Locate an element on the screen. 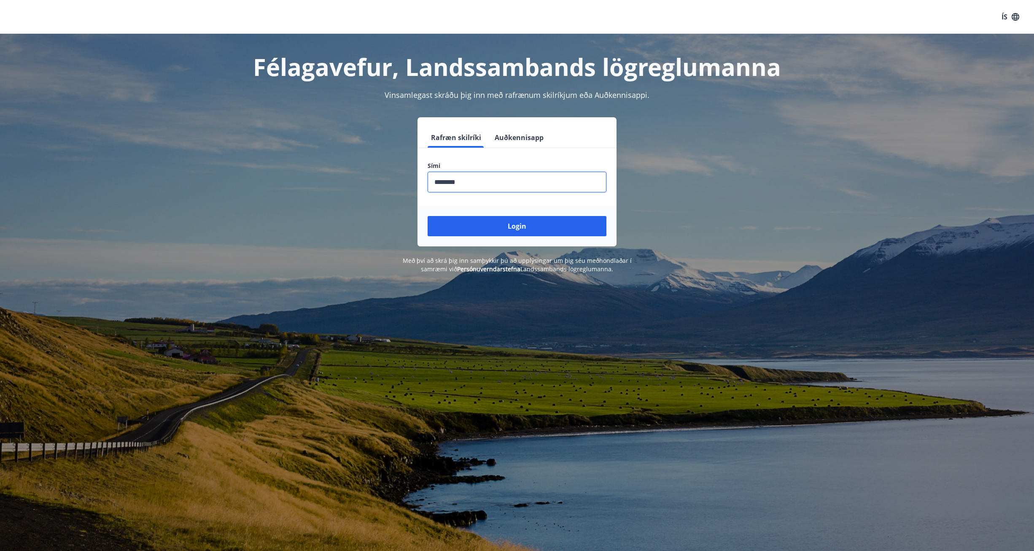  button: Auðkennisapp is located at coordinates (519, 137).